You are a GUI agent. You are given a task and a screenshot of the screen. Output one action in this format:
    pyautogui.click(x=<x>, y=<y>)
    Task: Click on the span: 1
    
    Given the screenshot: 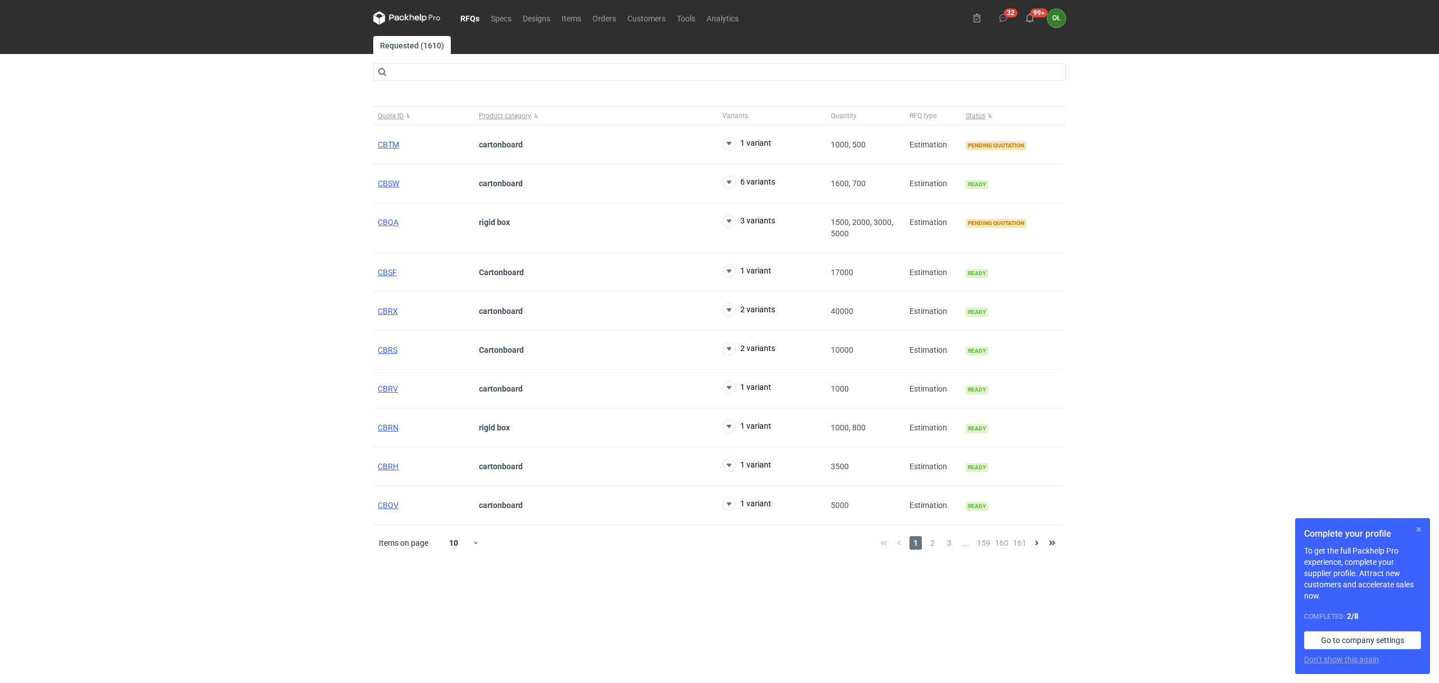 What is the action you would take?
    pyautogui.click(x=916, y=543)
    